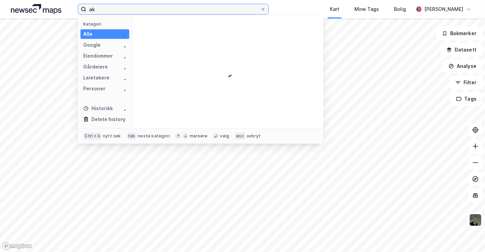 This screenshot has width=485, height=252. I want to click on button: Datasett, so click(461, 50).